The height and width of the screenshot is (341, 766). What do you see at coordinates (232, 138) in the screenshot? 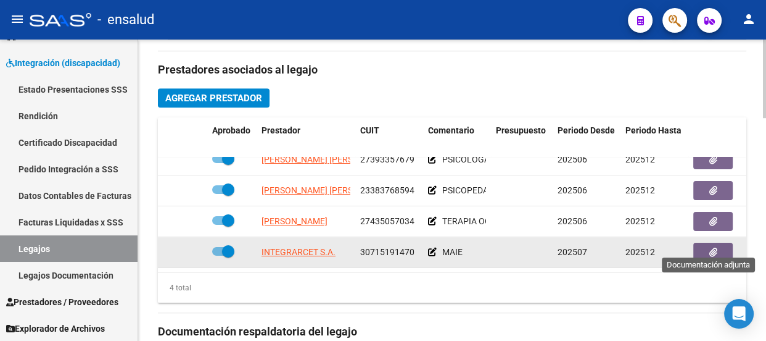
I see `datatable-header-cell: Aprobado` at bounding box center [232, 138].